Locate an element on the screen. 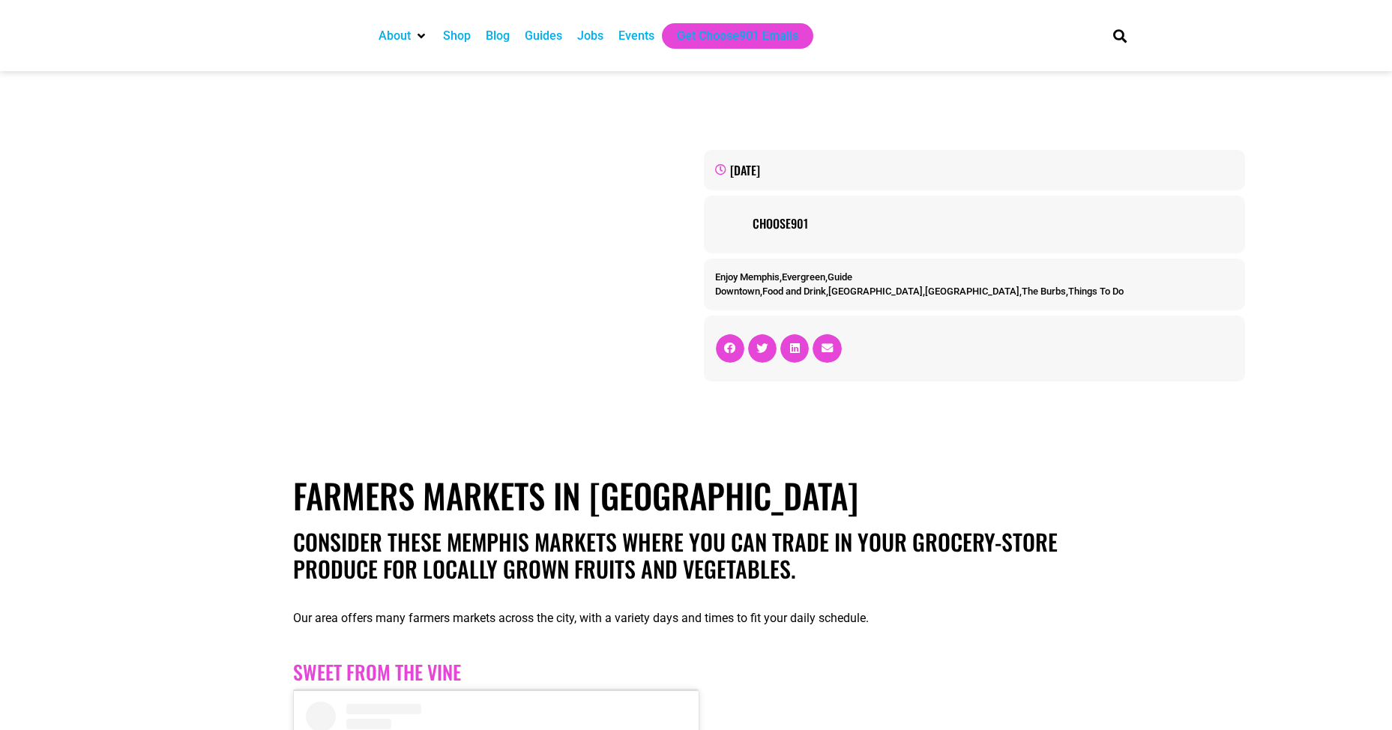 Image resolution: width=1392 pixels, height=730 pixels. a: Shop is located at coordinates (457, 36).